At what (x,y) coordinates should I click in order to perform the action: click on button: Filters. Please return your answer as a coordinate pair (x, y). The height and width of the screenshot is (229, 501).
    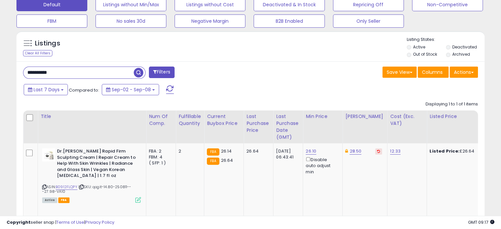
    Looking at the image, I should click on (162, 72).